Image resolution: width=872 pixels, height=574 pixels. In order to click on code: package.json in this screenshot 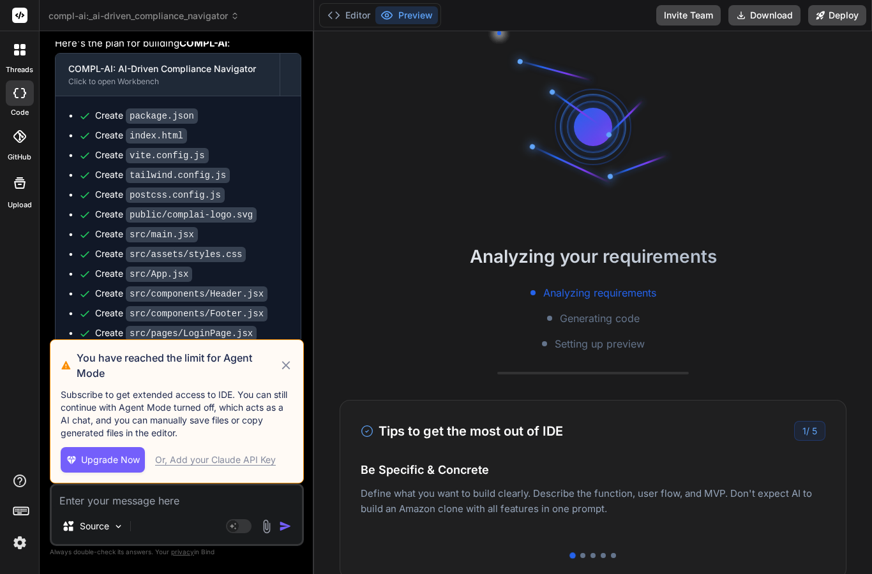, I will do `click(161, 116)`.